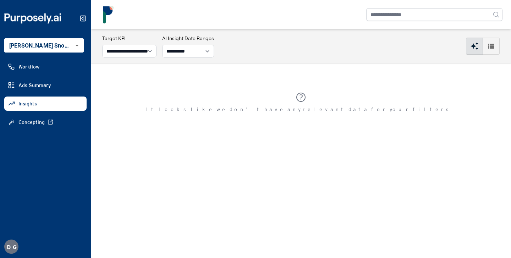 The width and height of the screenshot is (511, 258). I want to click on h3: Target KPI, so click(129, 38).